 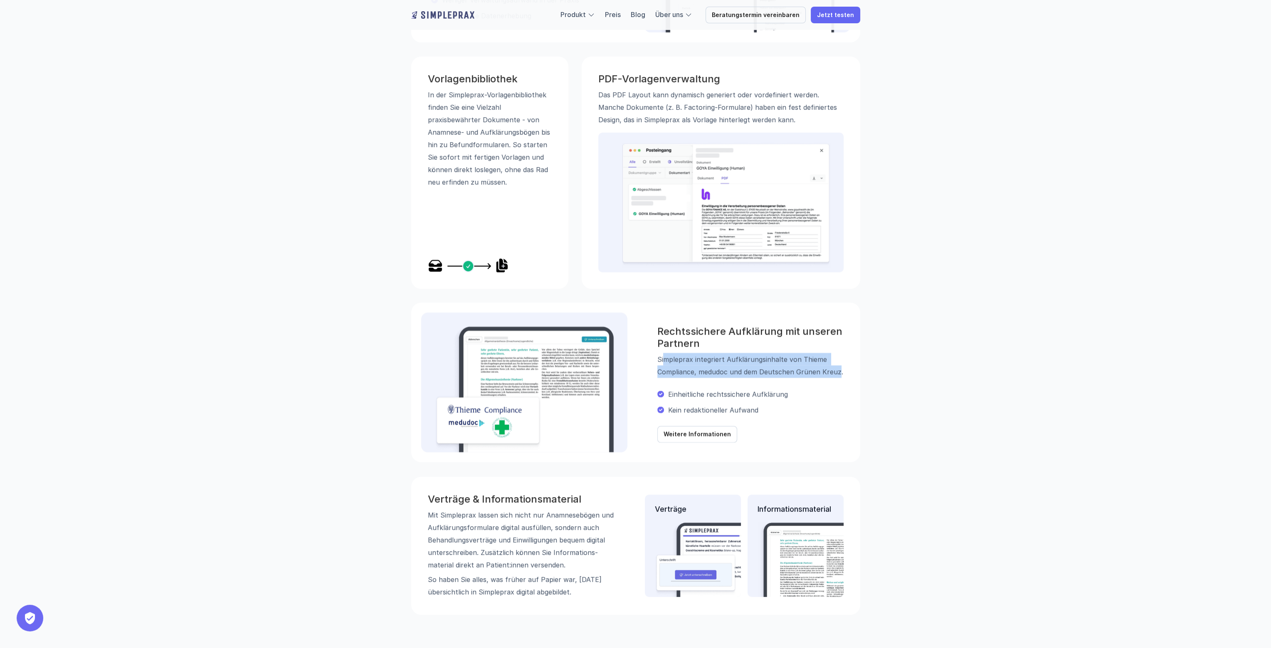 I want to click on img: Beispielbild der rechtssicheren Aufklärung mit den Partnern von Simpleprax, so click(x=524, y=389).